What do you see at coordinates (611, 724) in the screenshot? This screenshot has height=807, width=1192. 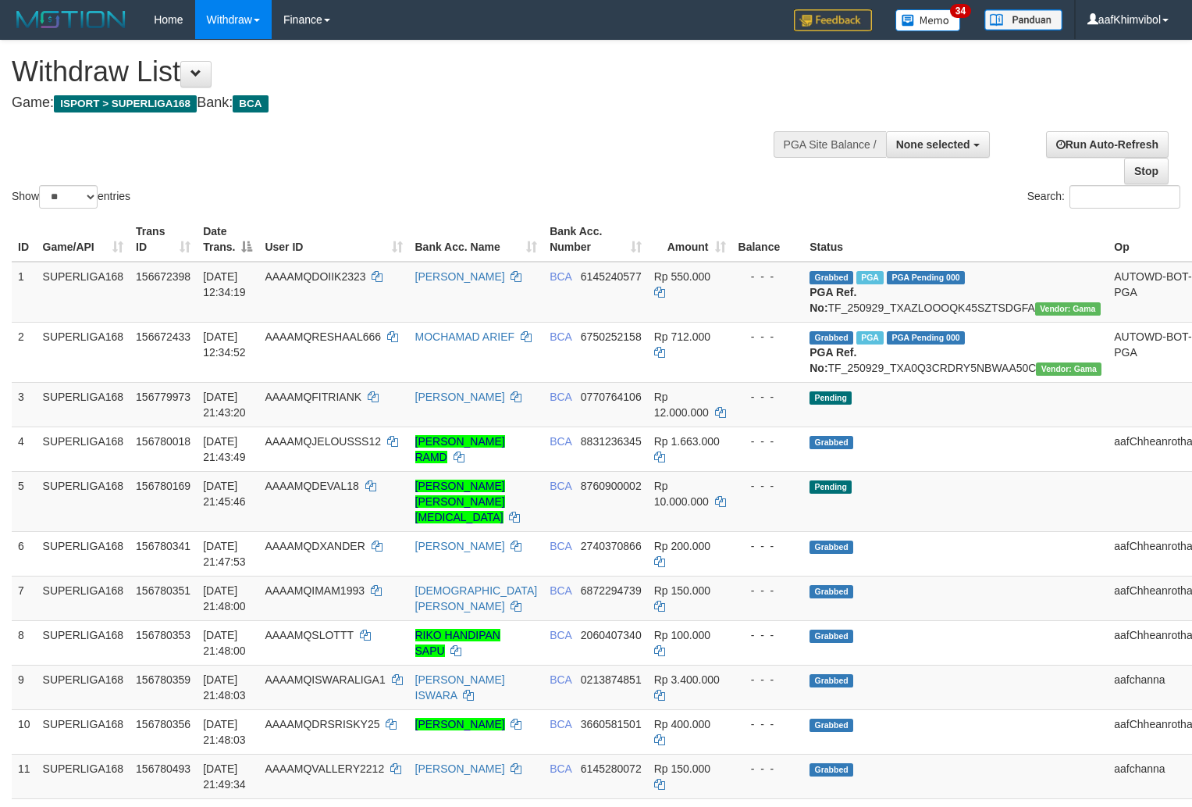 I see `span: Copy 3660581501 to clipboard` at bounding box center [611, 724].